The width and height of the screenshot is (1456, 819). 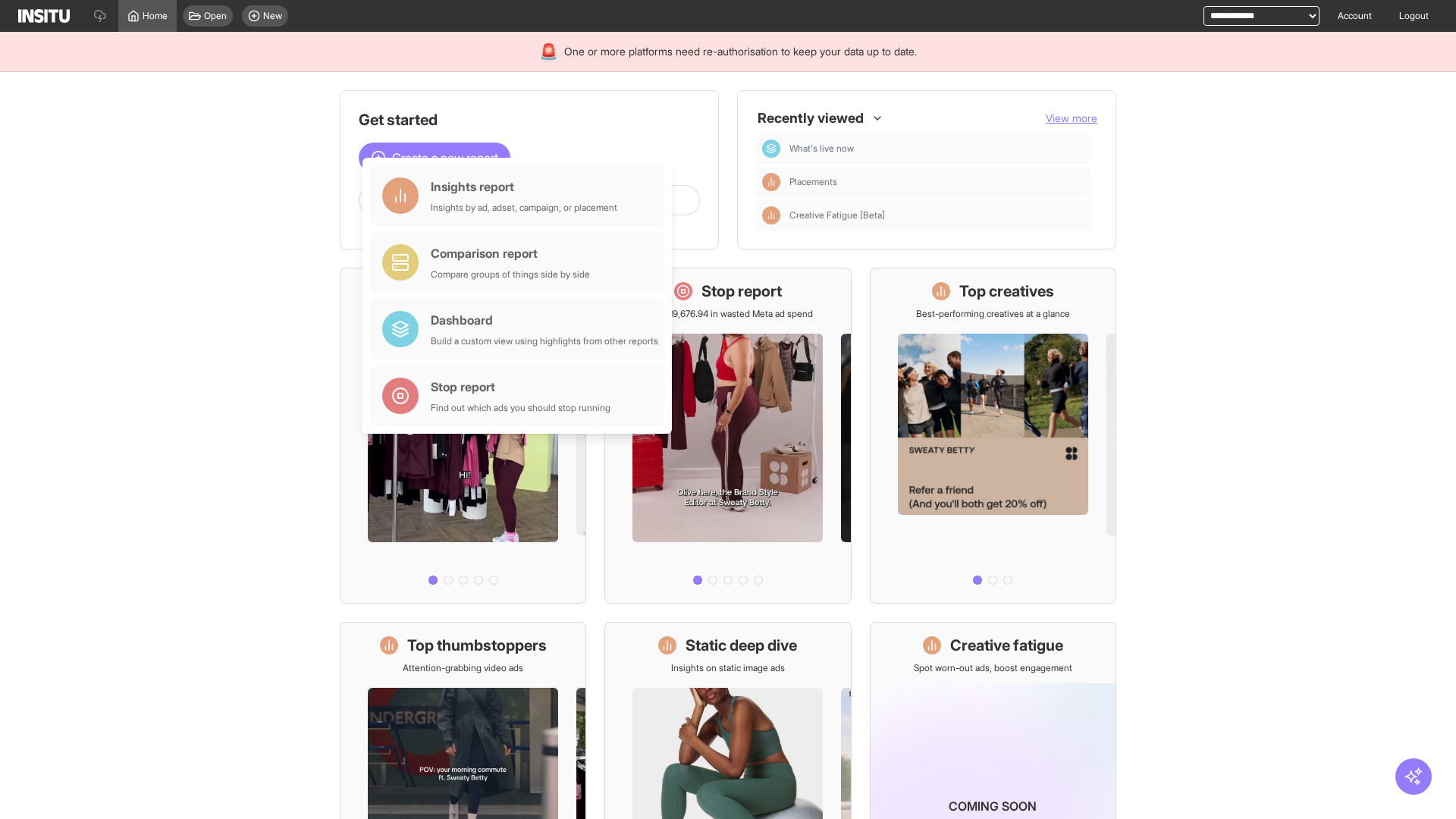 I want to click on p: Insights on static image ads, so click(x=728, y=668).